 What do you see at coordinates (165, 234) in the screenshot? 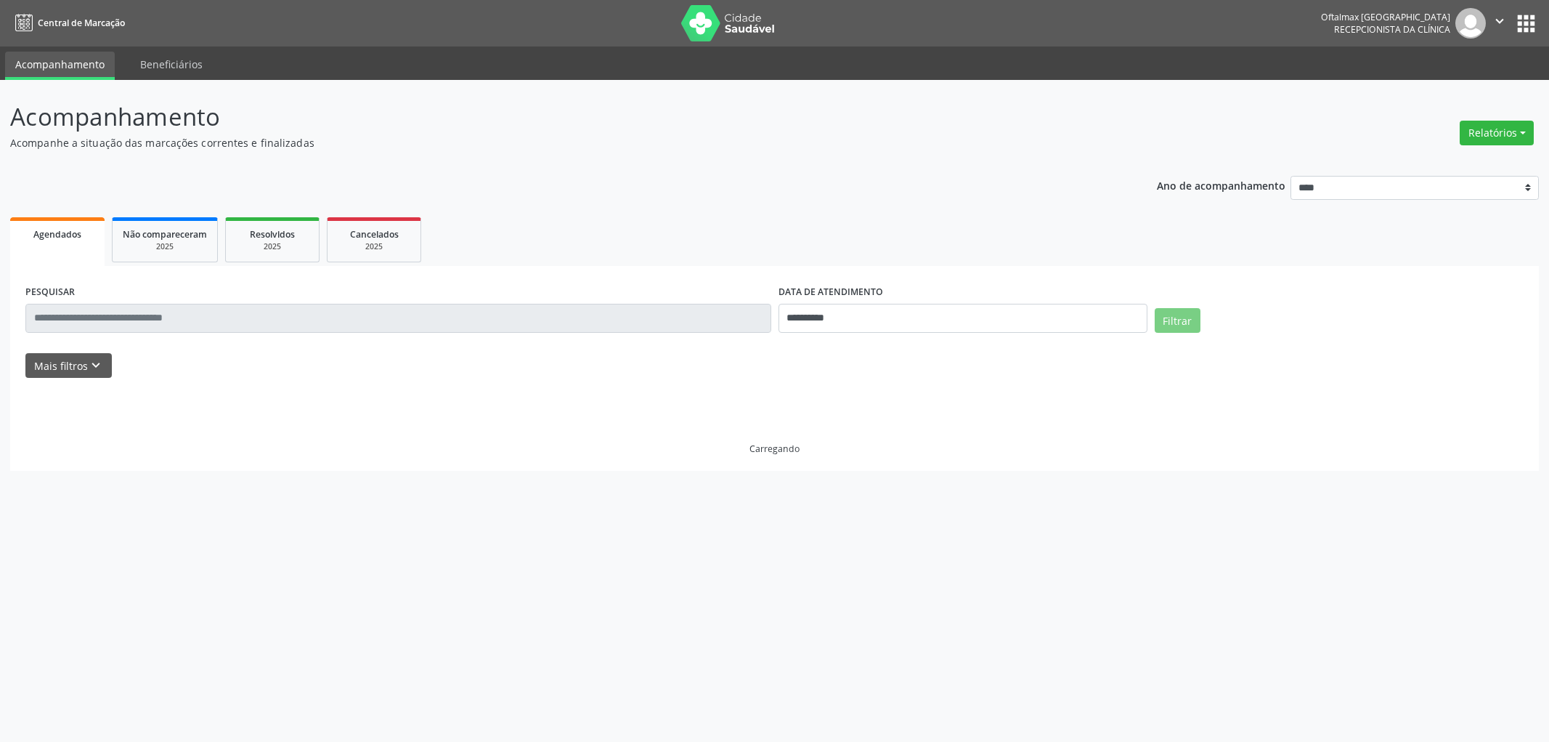
I see `span: Não compareceram` at bounding box center [165, 234].